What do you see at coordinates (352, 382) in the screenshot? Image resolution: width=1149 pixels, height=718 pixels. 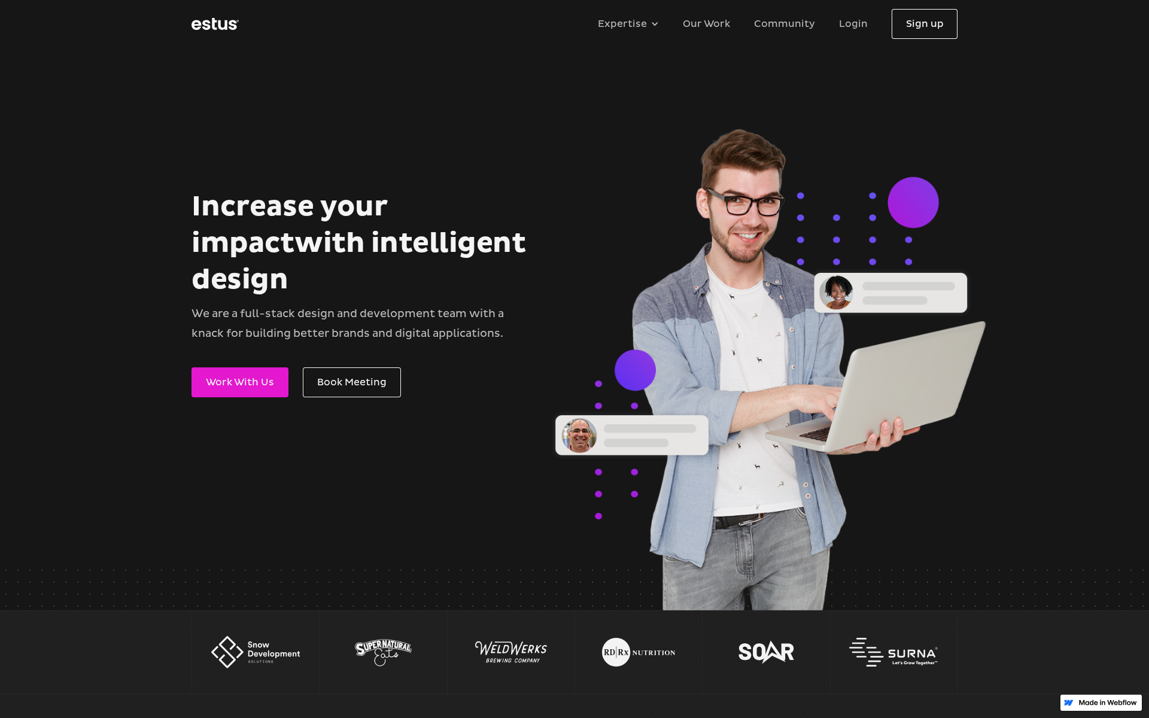 I see `a: Book Meeting` at bounding box center [352, 382].